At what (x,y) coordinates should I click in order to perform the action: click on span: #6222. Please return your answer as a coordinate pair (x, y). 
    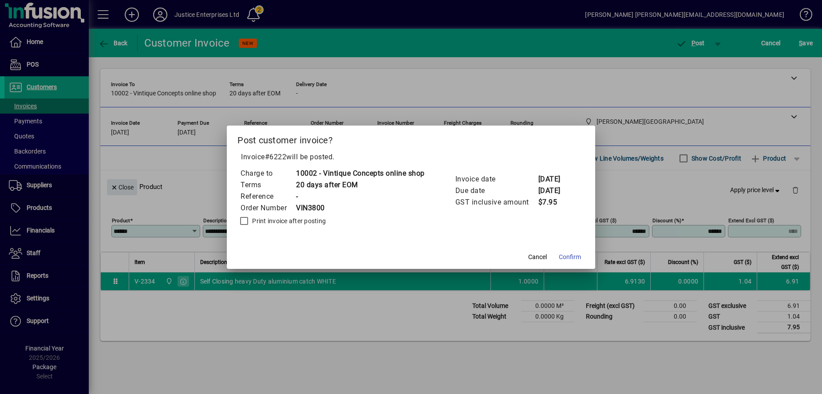
    Looking at the image, I should click on (275, 157).